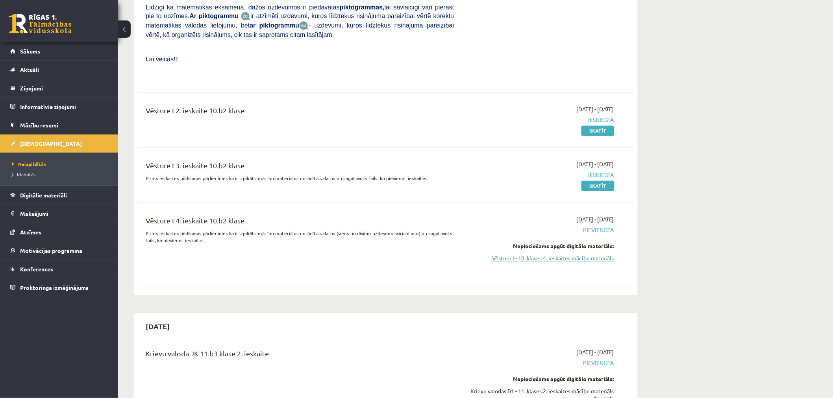 The image size is (833, 398). I want to click on div: Vēsture I 3. ieskaite 10.b2 klase, so click(299, 168).